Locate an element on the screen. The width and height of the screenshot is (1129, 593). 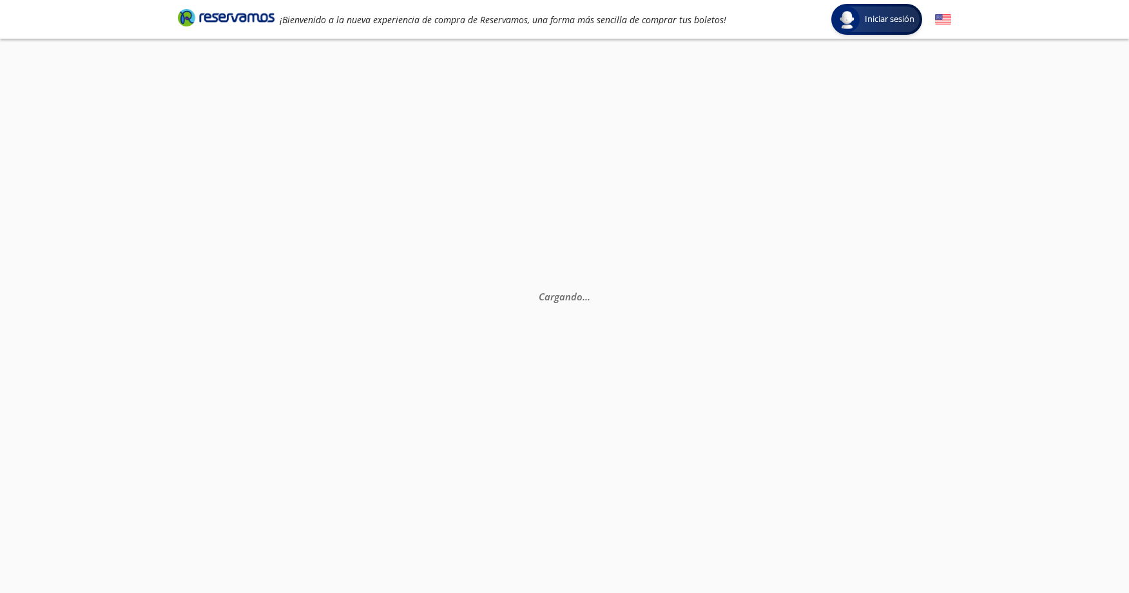
span: Iniciar sesión is located at coordinates (889, 19).